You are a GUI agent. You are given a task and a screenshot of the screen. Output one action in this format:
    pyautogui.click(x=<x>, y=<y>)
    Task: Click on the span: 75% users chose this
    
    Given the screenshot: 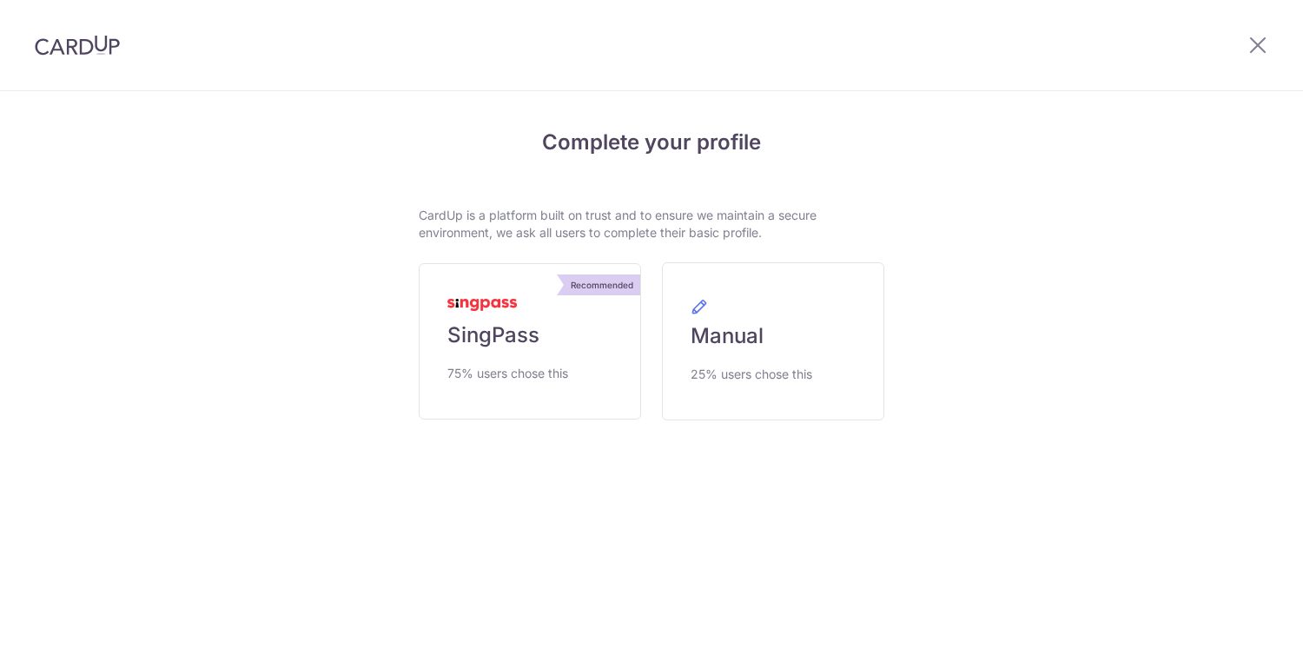 What is the action you would take?
    pyautogui.click(x=507, y=374)
    